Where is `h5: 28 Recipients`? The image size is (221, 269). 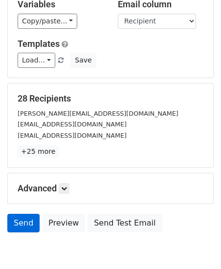 h5: 28 Recipients is located at coordinates (110, 99).